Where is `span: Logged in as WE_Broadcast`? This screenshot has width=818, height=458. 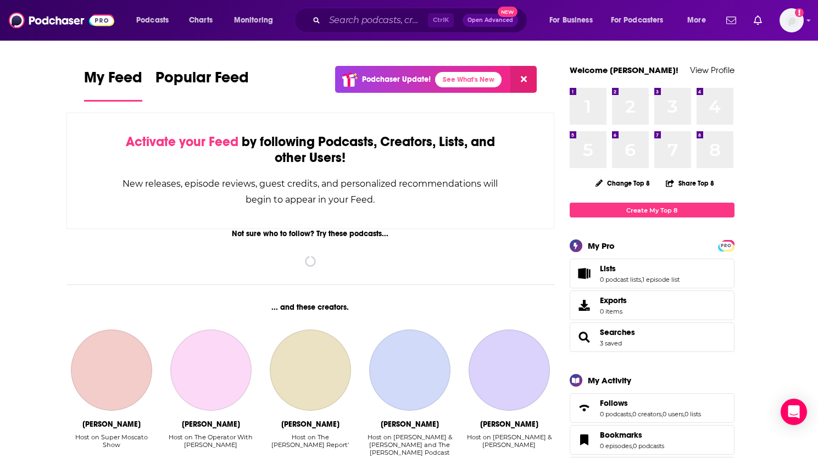
span: Logged in as WE_Broadcast is located at coordinates (792, 20).